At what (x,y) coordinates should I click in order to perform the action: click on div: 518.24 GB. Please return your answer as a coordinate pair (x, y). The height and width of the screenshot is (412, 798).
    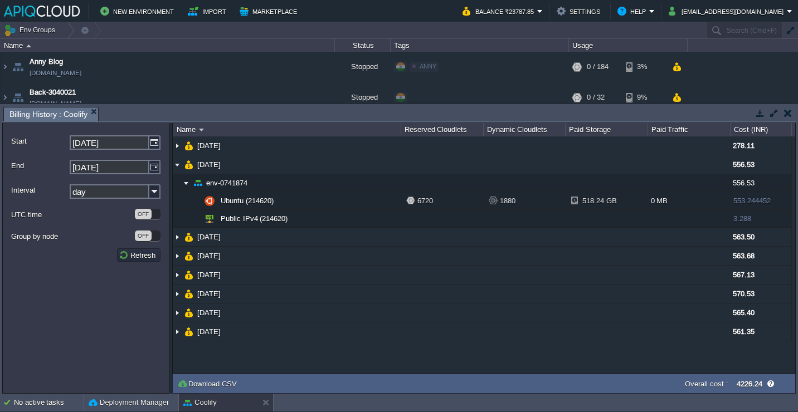
    Looking at the image, I should click on (589, 201).